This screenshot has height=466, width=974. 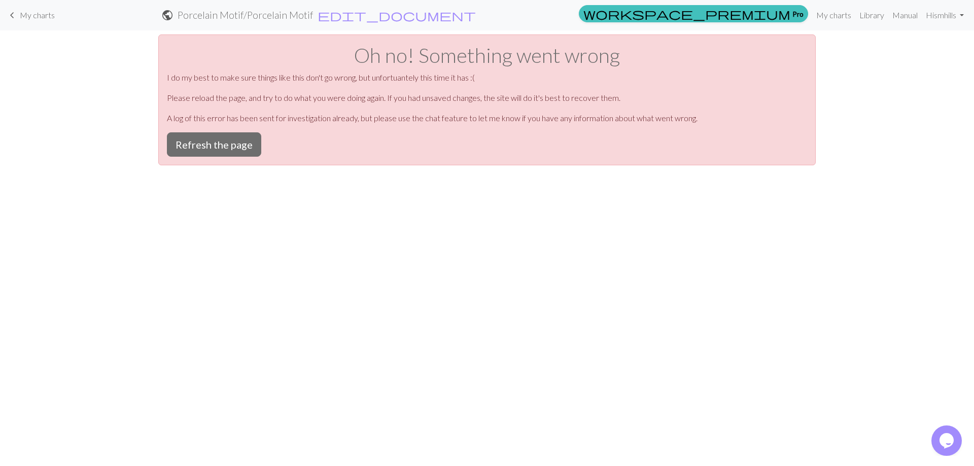 I want to click on p: I do my best to make sure things like this don't go wrong, but unfortuantely this time it has :(, so click(x=487, y=78).